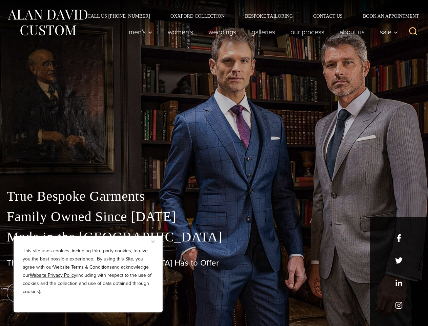 The height and width of the screenshot is (326, 428). I want to click on a: Contact Us, so click(328, 16).